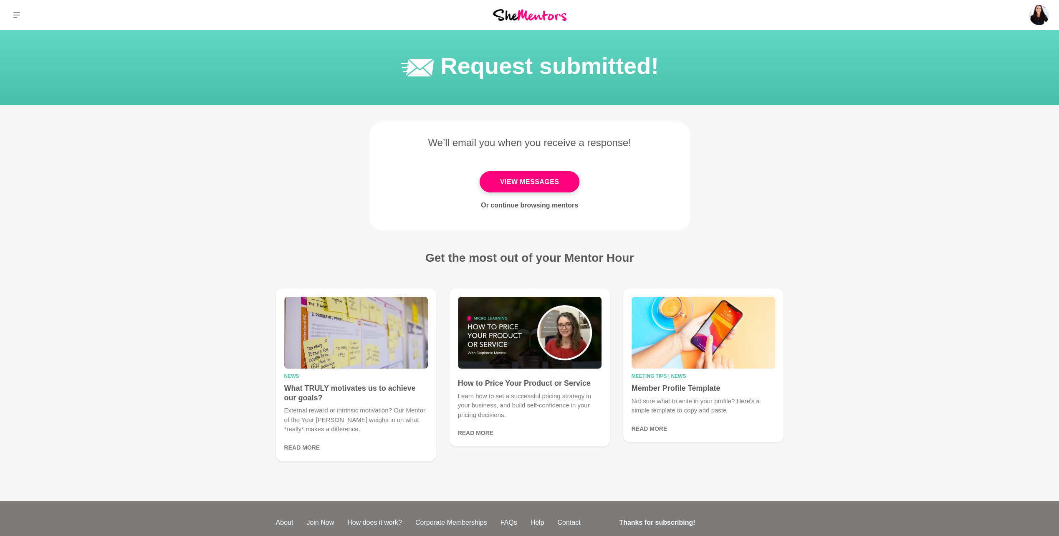 This screenshot has width=1059, height=536. I want to click on h5: News, so click(356, 376).